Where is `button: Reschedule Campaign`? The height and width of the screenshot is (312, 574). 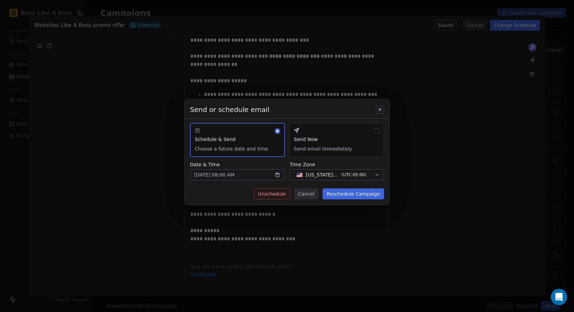
button: Reschedule Campaign is located at coordinates (353, 194).